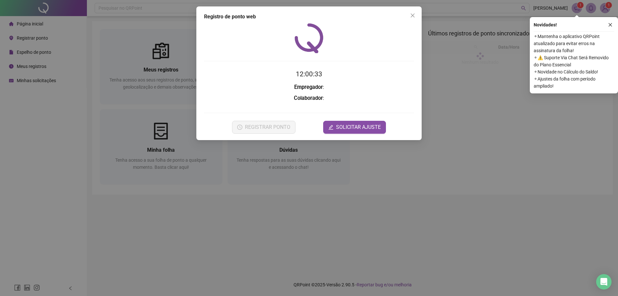 This screenshot has height=296, width=618. I want to click on button: Close, so click(412, 15).